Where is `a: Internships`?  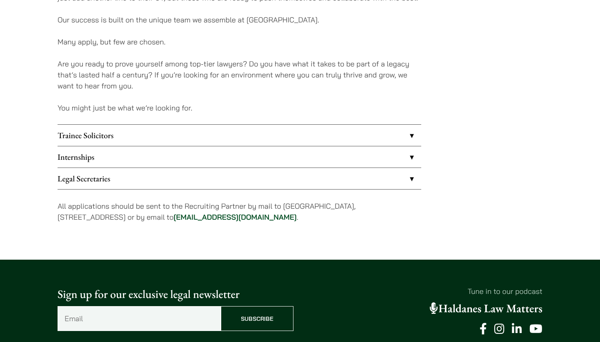
a: Internships is located at coordinates (239, 157).